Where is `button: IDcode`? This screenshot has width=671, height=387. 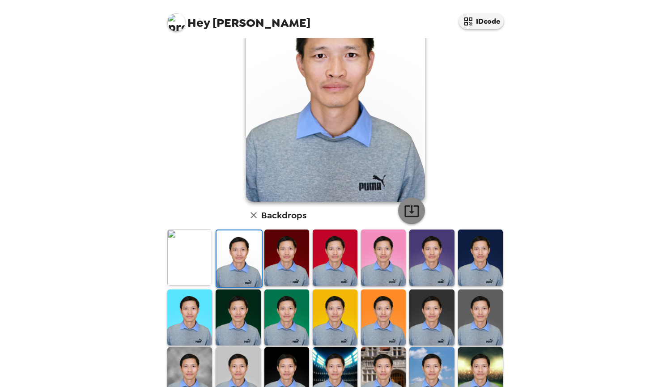
button: IDcode is located at coordinates (481, 21).